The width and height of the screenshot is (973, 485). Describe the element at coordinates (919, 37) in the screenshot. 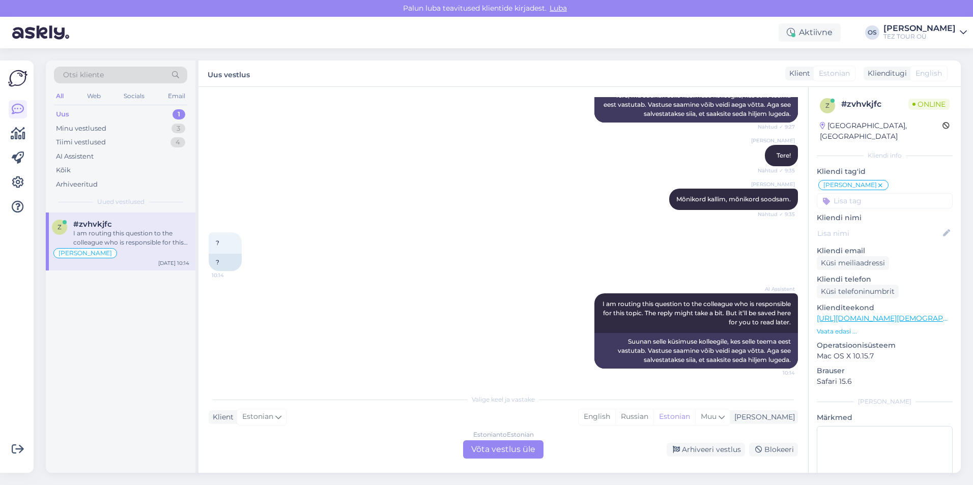

I see `div: TEZ TOUR OÜ` at that location.